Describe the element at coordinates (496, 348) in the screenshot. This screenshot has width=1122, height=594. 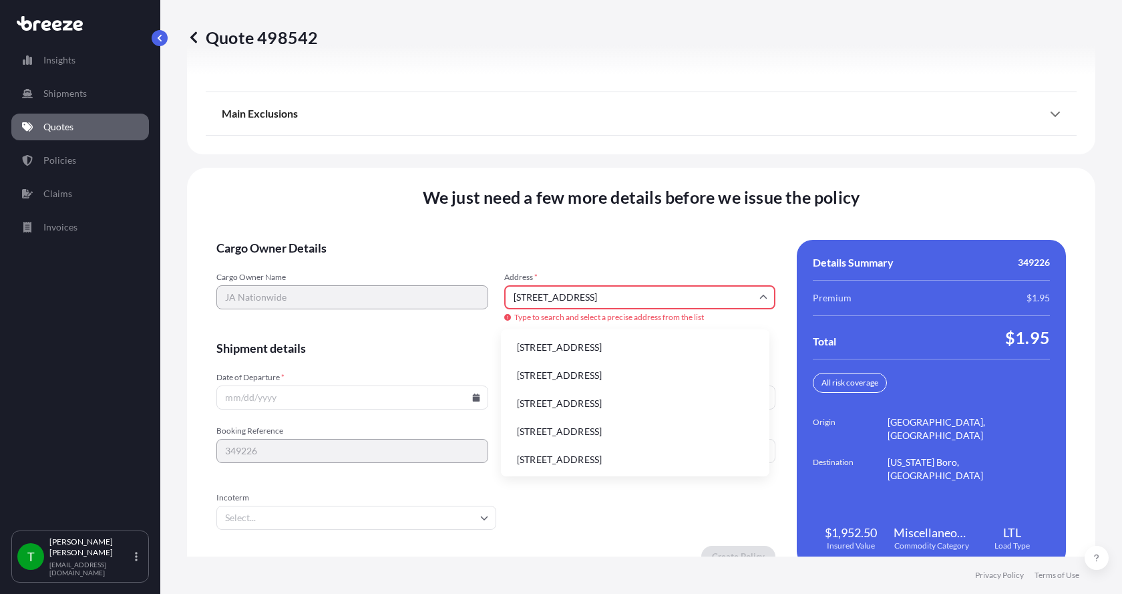
I see `span: Shipment details` at that location.